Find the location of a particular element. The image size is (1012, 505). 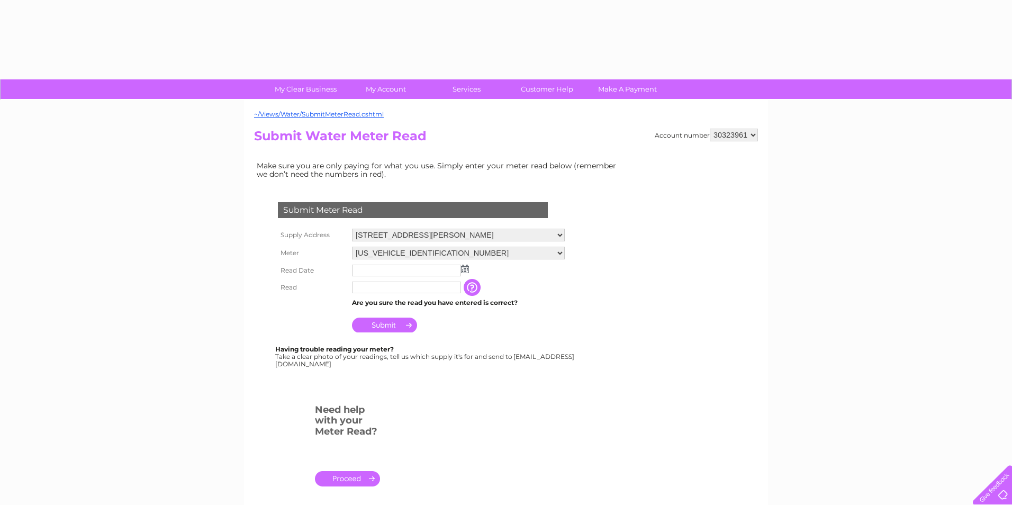

a: Services is located at coordinates (466, 89).